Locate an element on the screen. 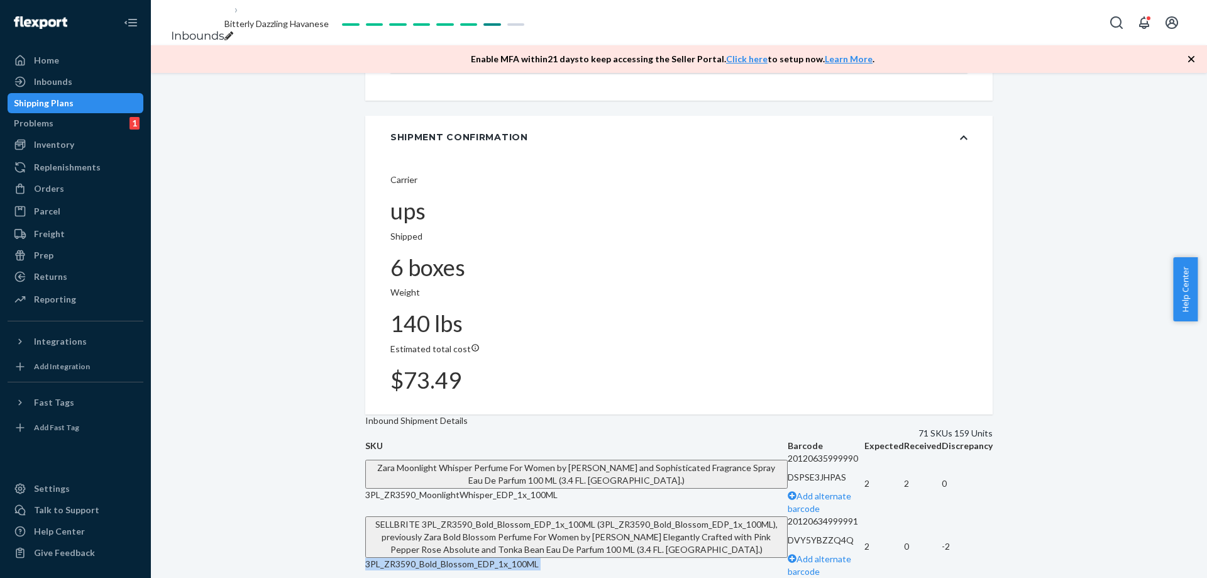 The image size is (1207, 578). div: Reporting is located at coordinates (55, 299).